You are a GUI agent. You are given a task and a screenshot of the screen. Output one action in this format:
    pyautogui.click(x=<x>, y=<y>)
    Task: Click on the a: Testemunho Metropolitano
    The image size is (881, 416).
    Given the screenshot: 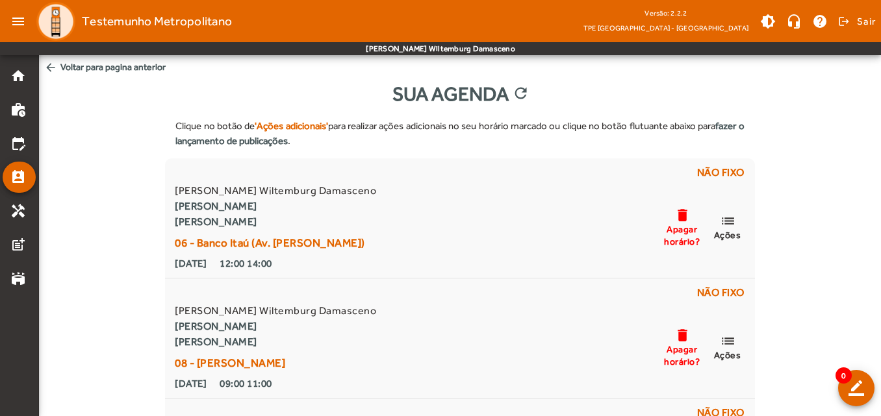 What is the action you would take?
    pyautogui.click(x=131, y=21)
    